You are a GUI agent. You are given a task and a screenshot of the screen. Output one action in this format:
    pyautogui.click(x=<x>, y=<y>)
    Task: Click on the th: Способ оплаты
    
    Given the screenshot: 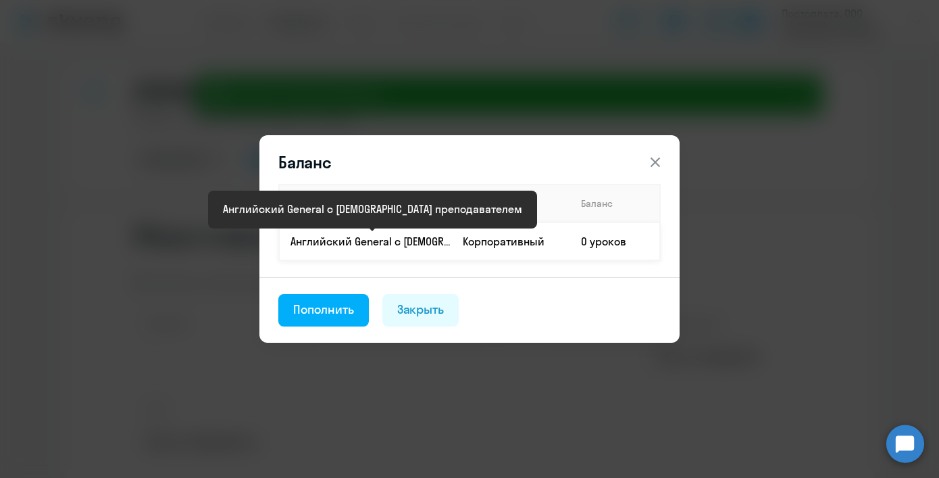 What is the action you would take?
    pyautogui.click(x=511, y=203)
    